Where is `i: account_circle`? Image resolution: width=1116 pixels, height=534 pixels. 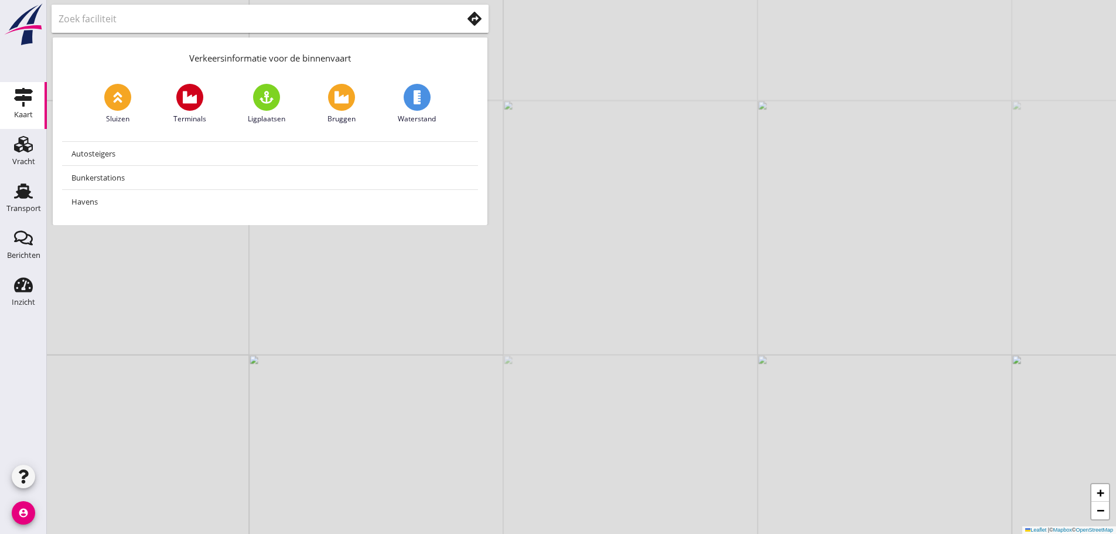 i: account_circle is located at coordinates (23, 513).